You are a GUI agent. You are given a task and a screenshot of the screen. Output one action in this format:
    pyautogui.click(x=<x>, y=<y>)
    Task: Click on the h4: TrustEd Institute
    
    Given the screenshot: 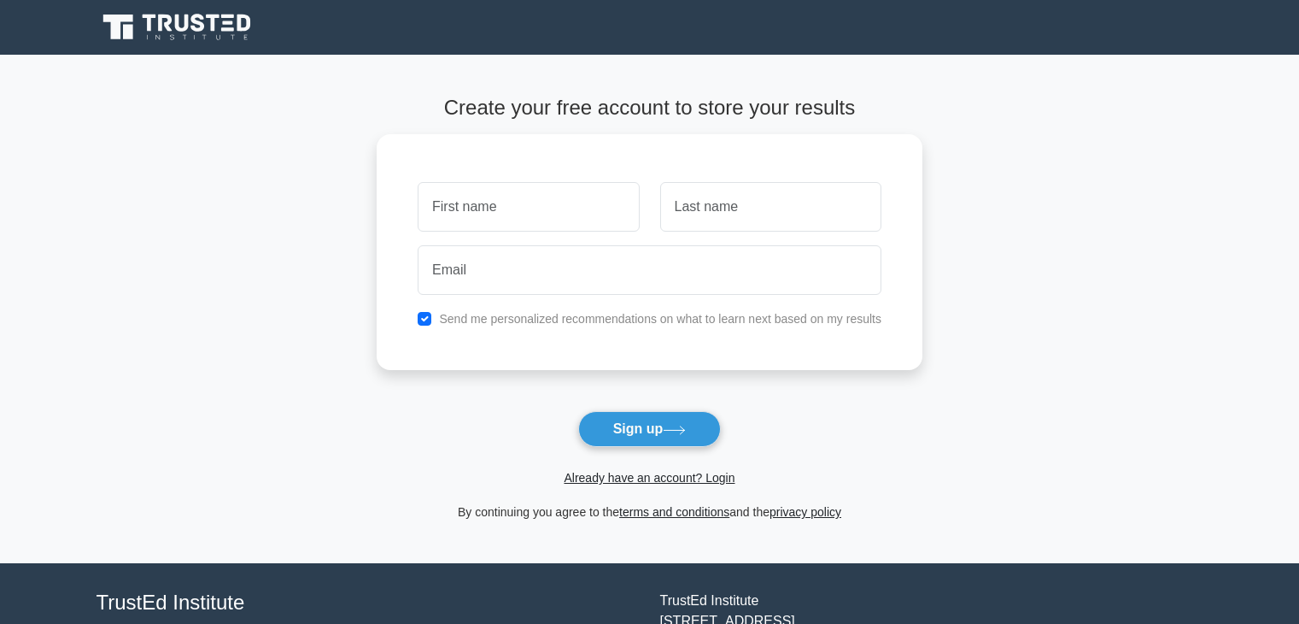 What is the action you would take?
    pyautogui.click(x=368, y=602)
    